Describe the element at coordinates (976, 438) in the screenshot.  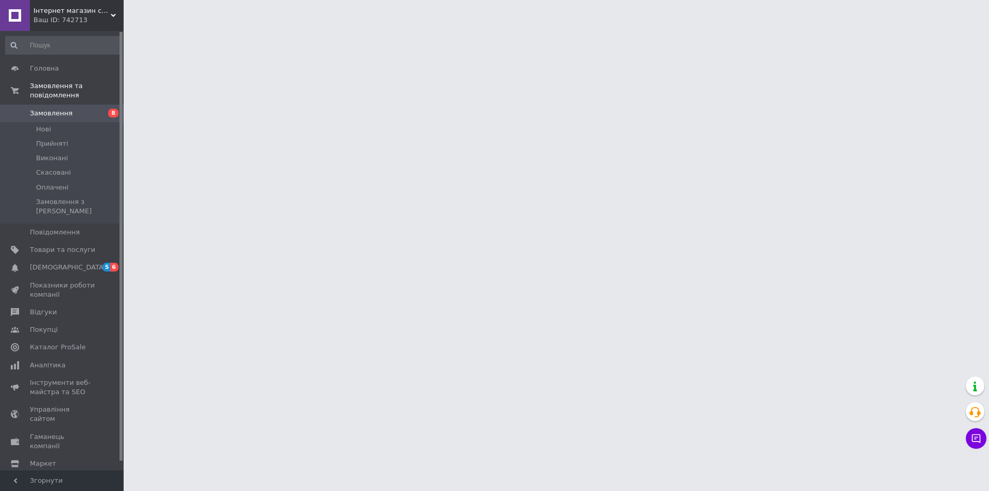
I see `button: Чат з покупцем` at that location.